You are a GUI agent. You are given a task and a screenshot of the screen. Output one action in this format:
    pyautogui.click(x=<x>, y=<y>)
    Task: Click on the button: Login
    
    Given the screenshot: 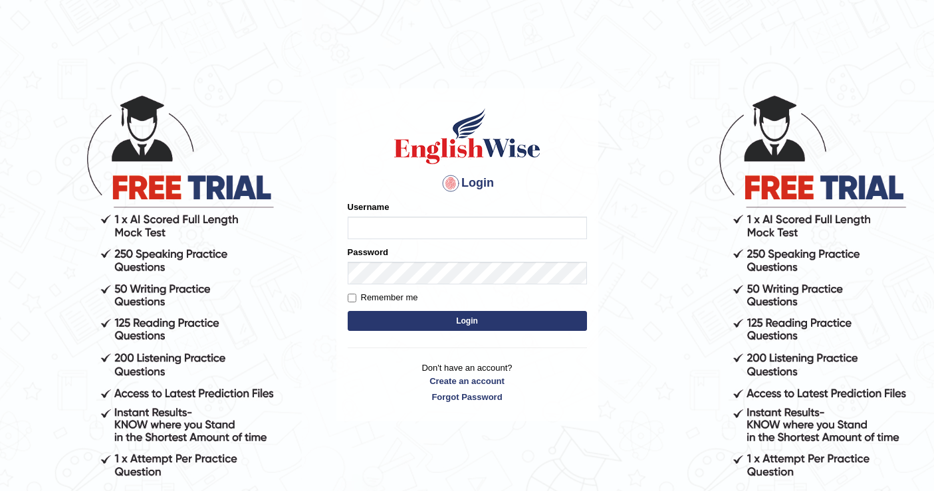 What is the action you would take?
    pyautogui.click(x=467, y=321)
    